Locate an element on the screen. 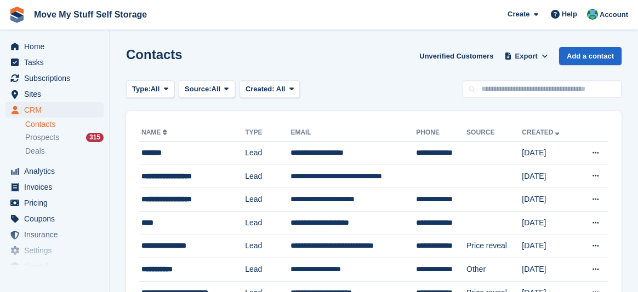  span: Insurance is located at coordinates (57, 235).